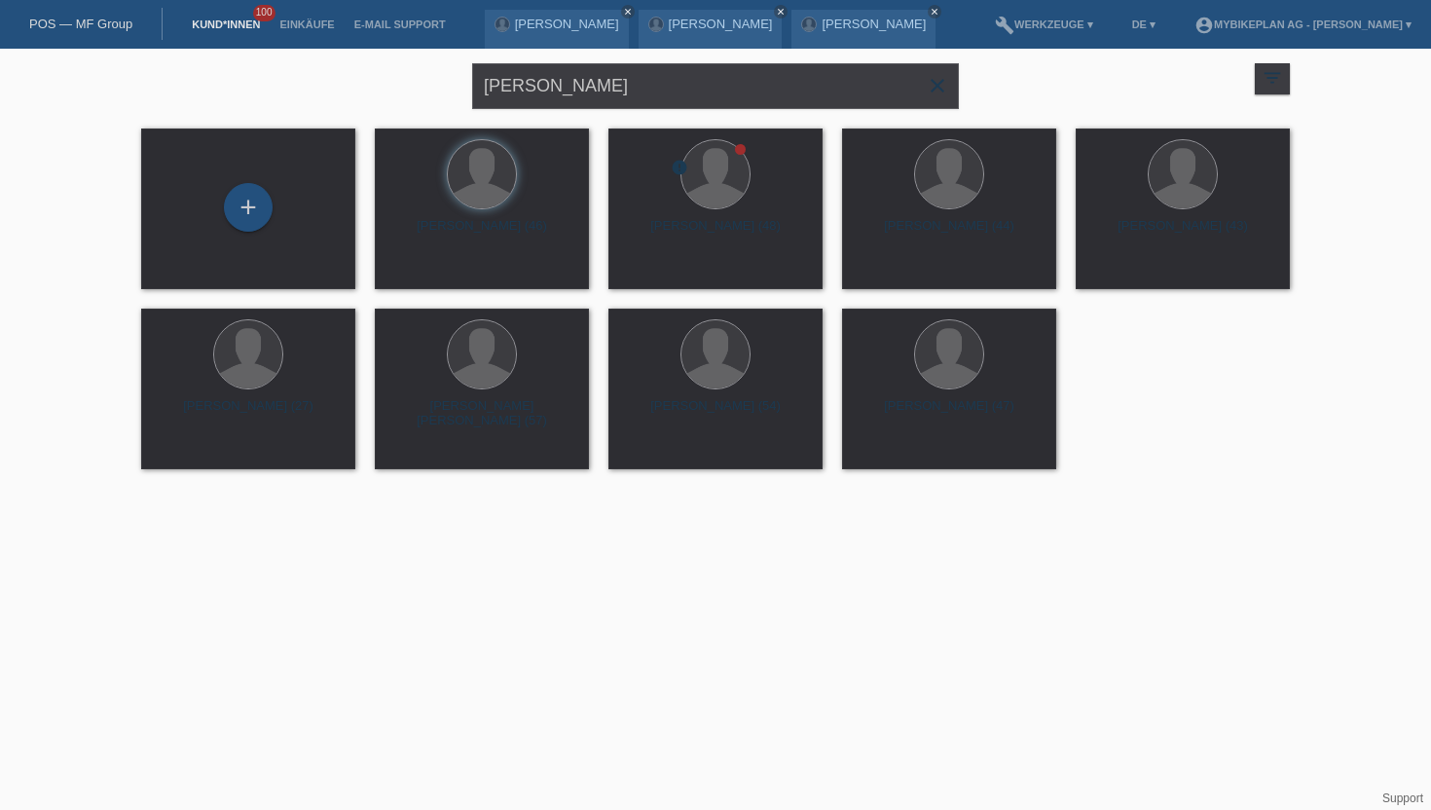 The width and height of the screenshot is (1431, 810). I want to click on a: buildWerkzeuge ▾, so click(1044, 24).